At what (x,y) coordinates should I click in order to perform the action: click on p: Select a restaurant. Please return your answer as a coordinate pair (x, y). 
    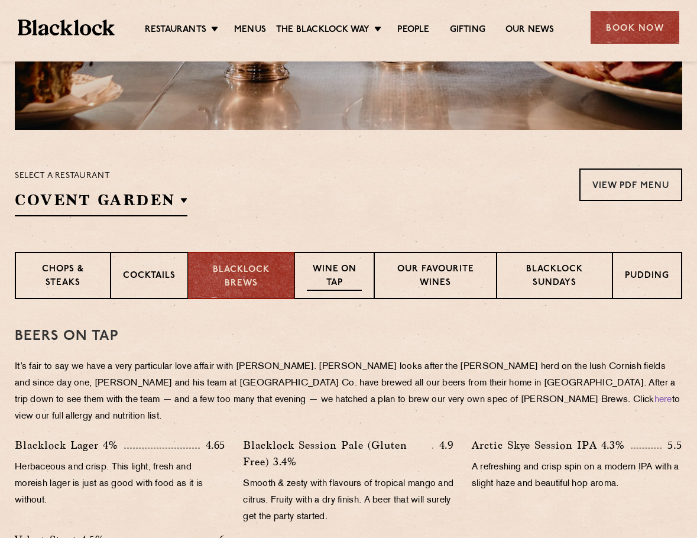
    Looking at the image, I should click on (101, 176).